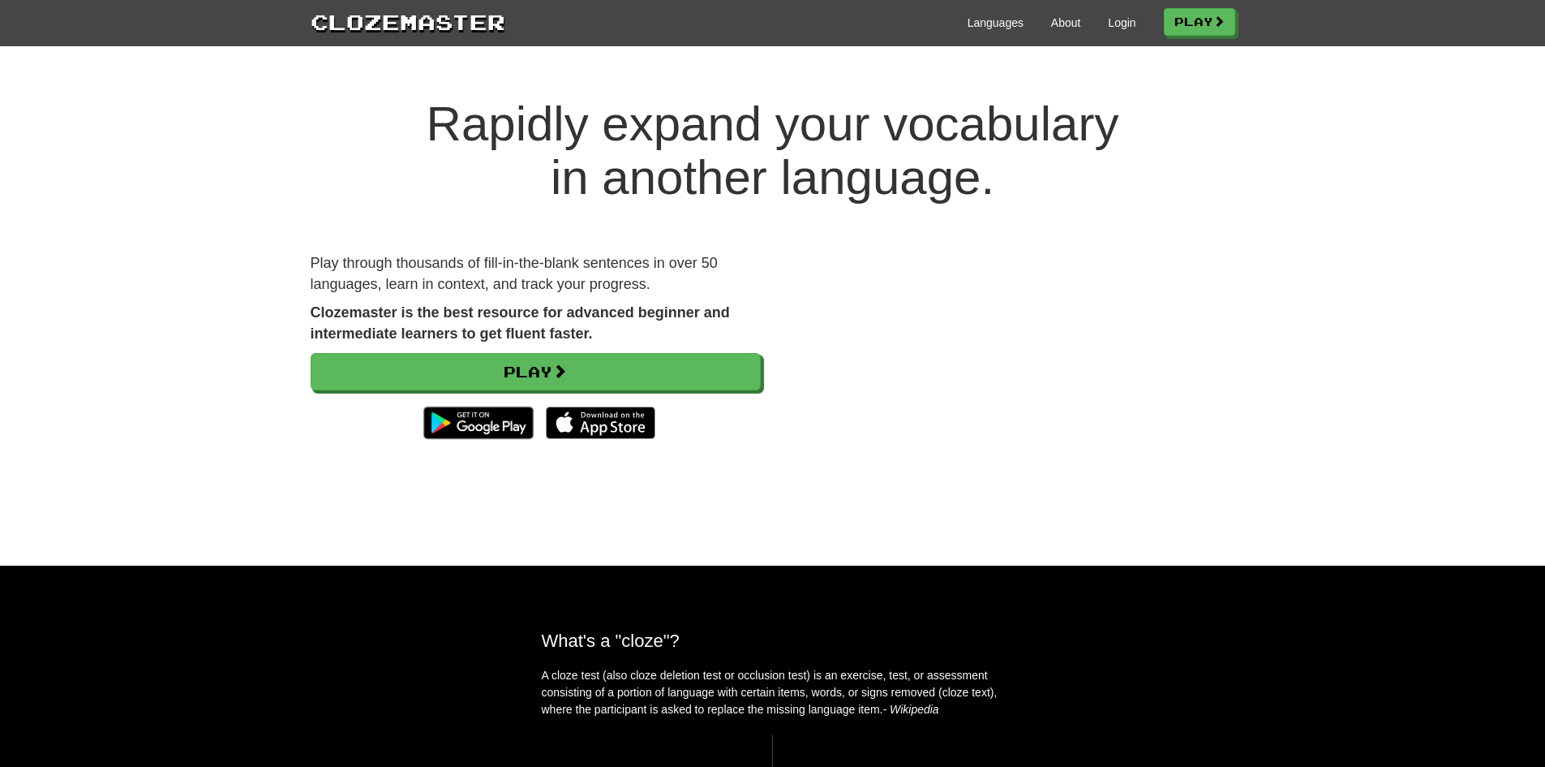 The width and height of the screenshot is (1545, 767). I want to click on img: Download_on_the_App_Store_Badge_US-UK_135x40-25178aeef6eb6b83b96f5f2d004eda3bffbb37122de64afbaef7..., so click(600, 423).